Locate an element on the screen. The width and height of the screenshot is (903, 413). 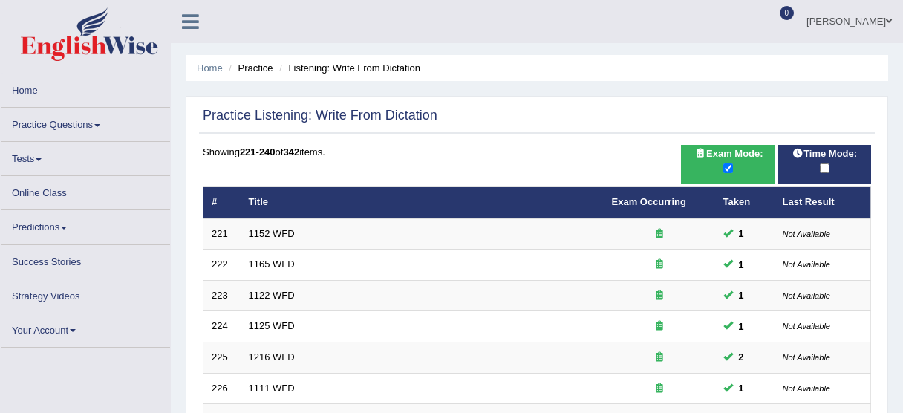
a: Success Stories is located at coordinates (85, 259).